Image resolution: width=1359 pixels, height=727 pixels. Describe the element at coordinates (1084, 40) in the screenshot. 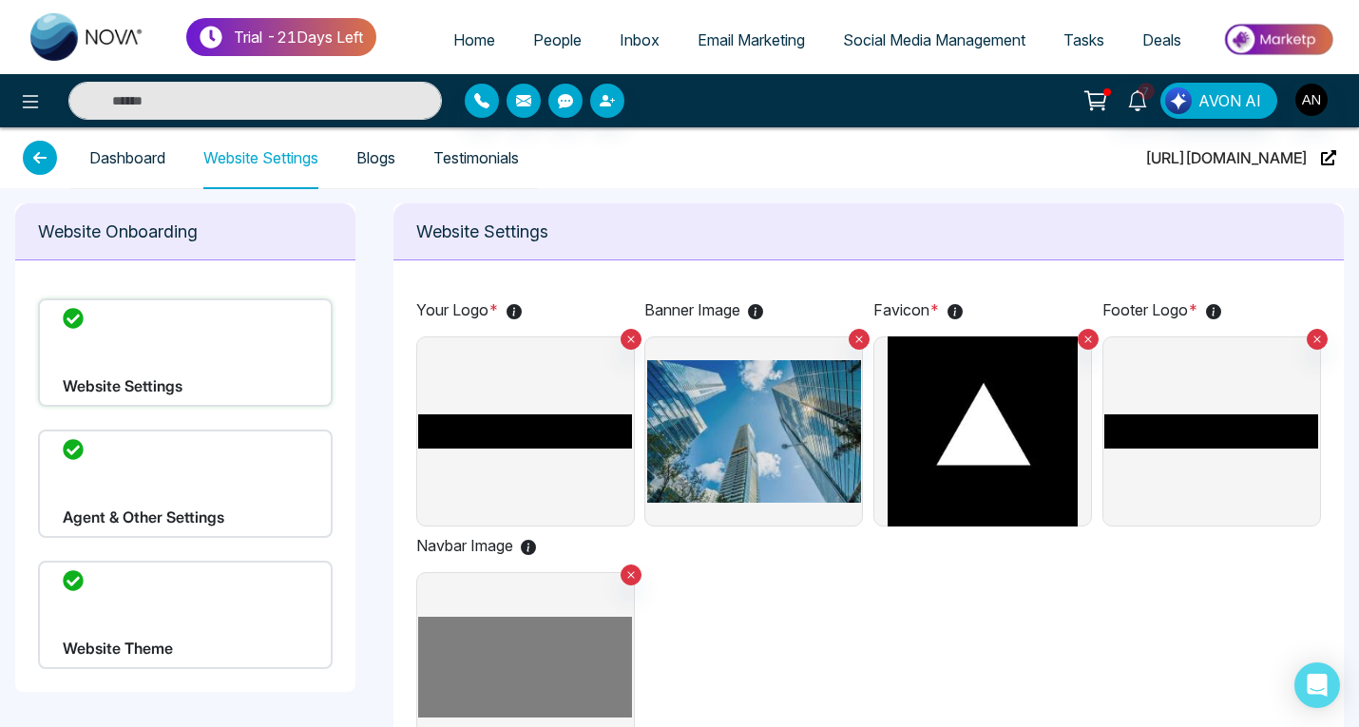

I see `a: Tasks` at that location.